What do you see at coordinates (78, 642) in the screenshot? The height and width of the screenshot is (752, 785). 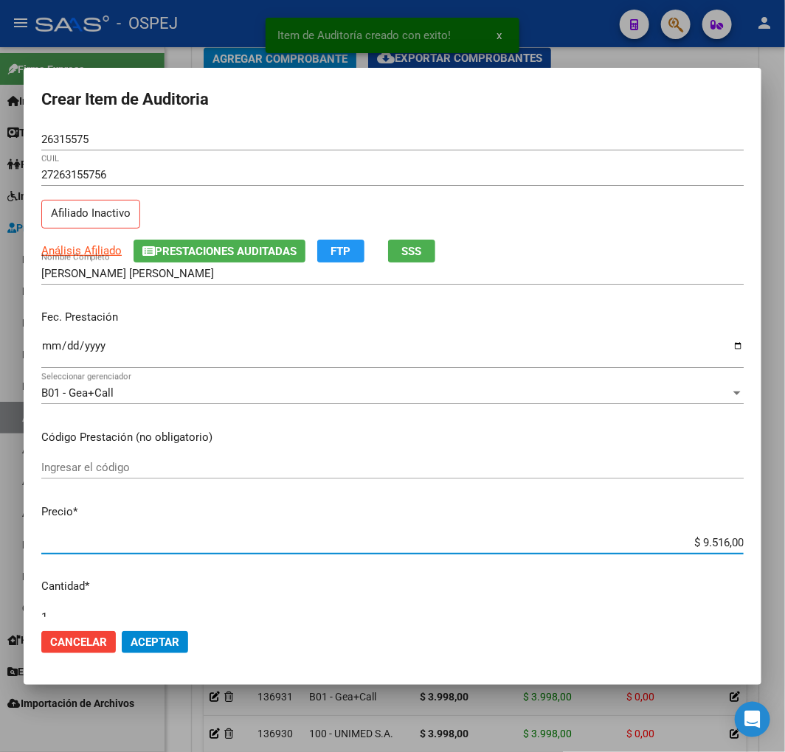 I see `button: Cancelar` at bounding box center [78, 642].